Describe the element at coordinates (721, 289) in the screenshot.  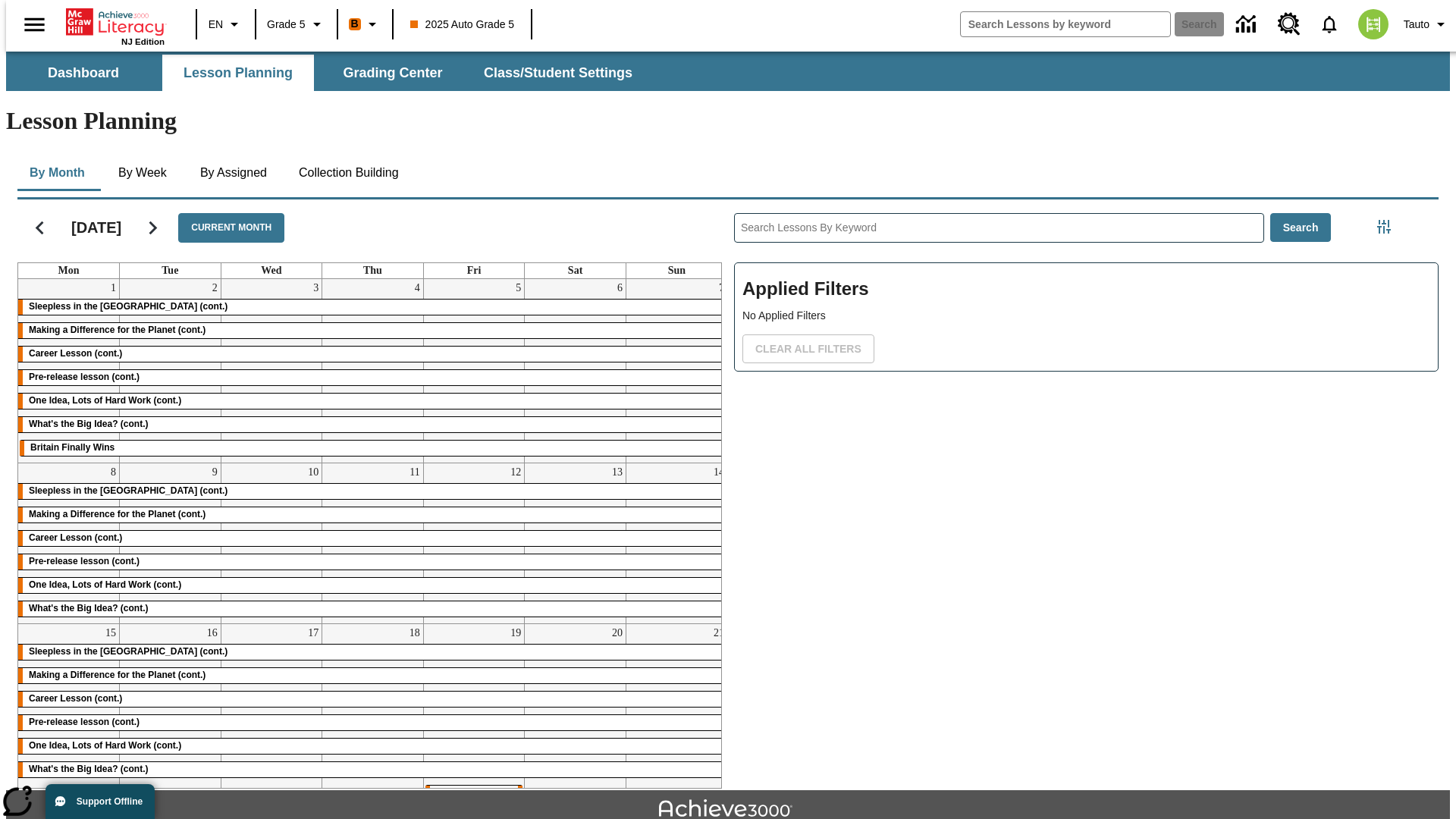
I see `a: September 7, 2025` at that location.